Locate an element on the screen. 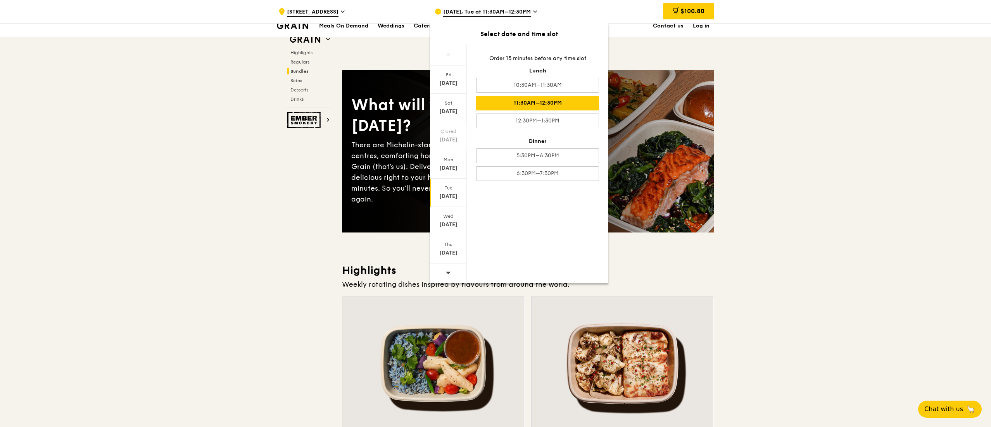 Image resolution: width=991 pixels, height=427 pixels. div: Dinner is located at coordinates (537, 141).